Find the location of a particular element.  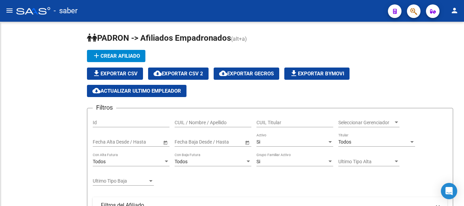

button: Crear Afiliado is located at coordinates (116, 56).